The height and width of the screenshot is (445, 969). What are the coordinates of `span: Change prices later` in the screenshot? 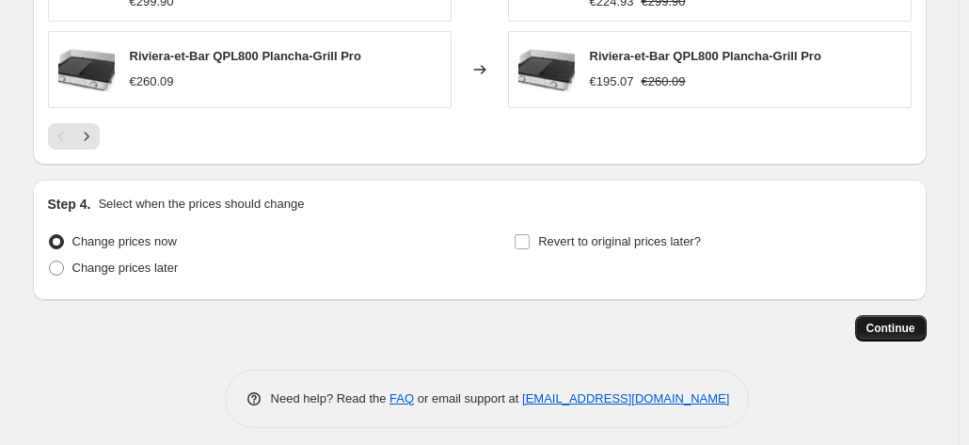 It's located at (125, 267).